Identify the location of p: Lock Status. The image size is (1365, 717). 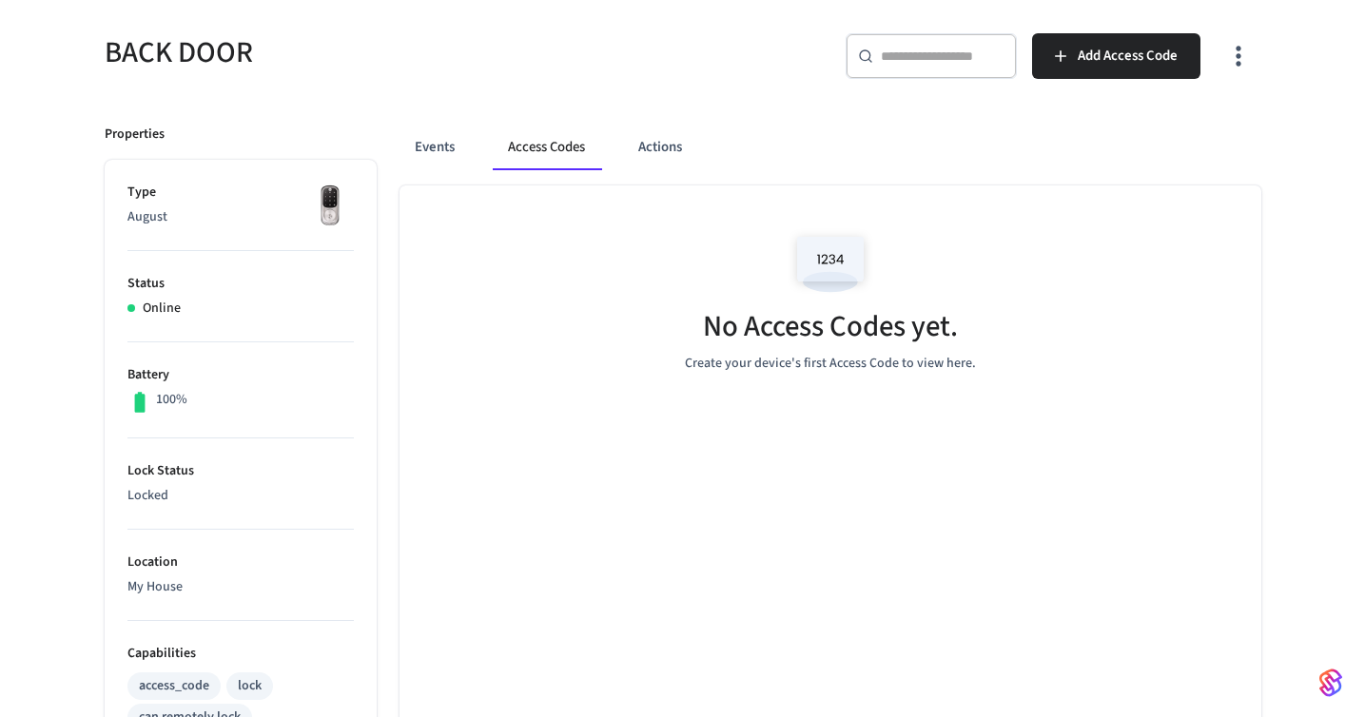
(241, 471).